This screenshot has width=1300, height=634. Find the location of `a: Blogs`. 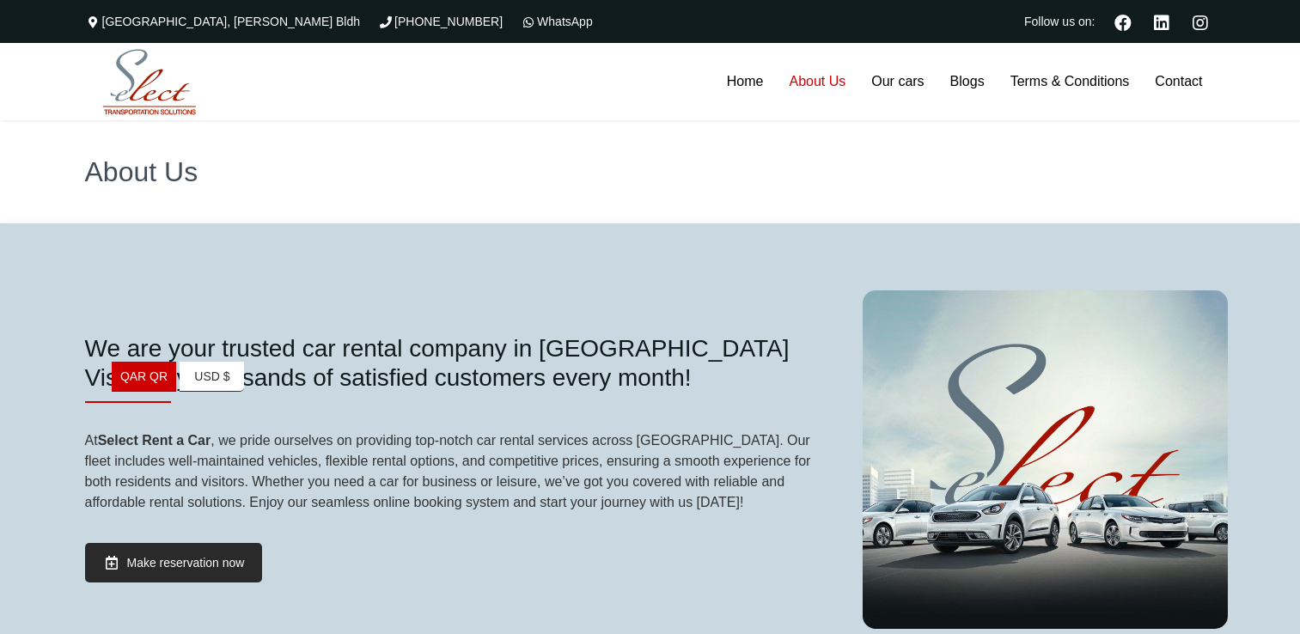

a: Blogs is located at coordinates (967, 82).